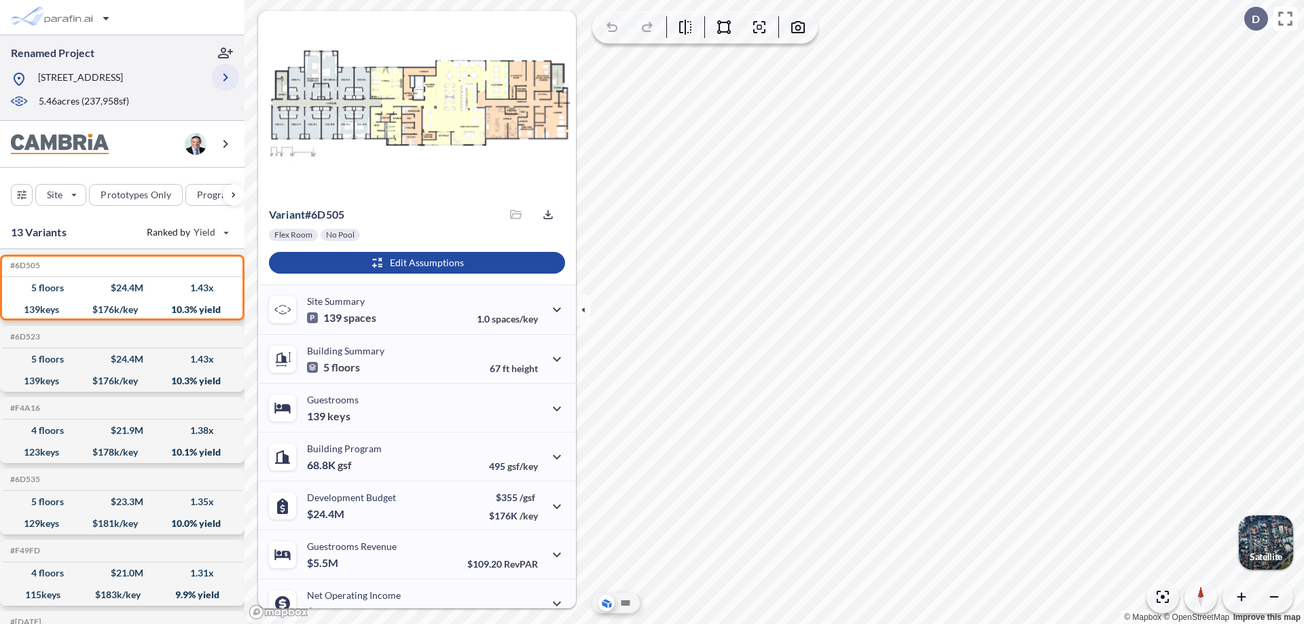 The image size is (1304, 624). What do you see at coordinates (354, 595) in the screenshot?
I see `p: Net Operating Income` at bounding box center [354, 595].